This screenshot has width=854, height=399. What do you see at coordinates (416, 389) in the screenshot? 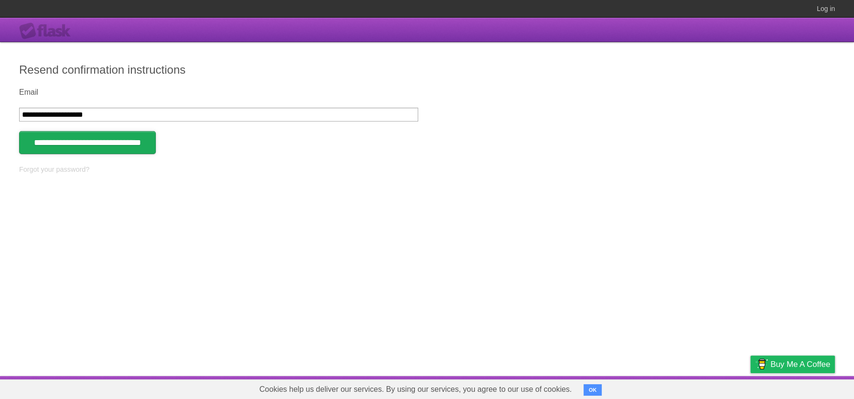
I see `span: Cookies help us deliver our services. By using our services, you agree to our use of cookies.` at bounding box center [416, 389].